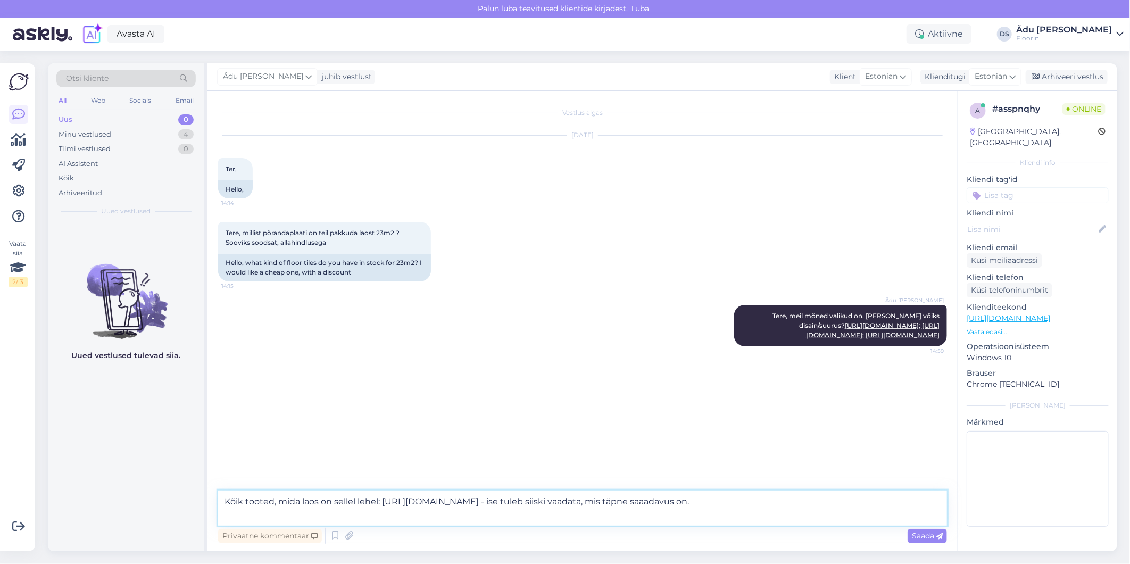  What do you see at coordinates (1067, 77) in the screenshot?
I see `div: Arhiveeri vestlus` at bounding box center [1067, 77].